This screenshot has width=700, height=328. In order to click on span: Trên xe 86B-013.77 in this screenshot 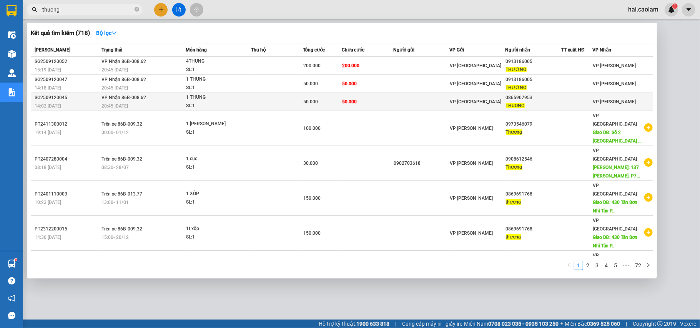, I will do `click(122, 194)`.